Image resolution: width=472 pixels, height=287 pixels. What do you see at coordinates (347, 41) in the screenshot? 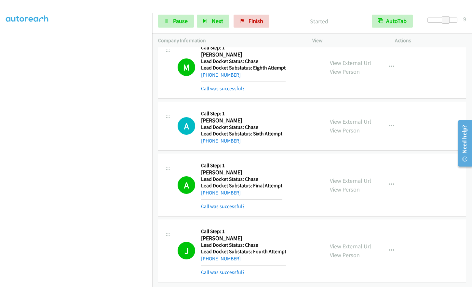
I see `p: View` at bounding box center [347, 41].